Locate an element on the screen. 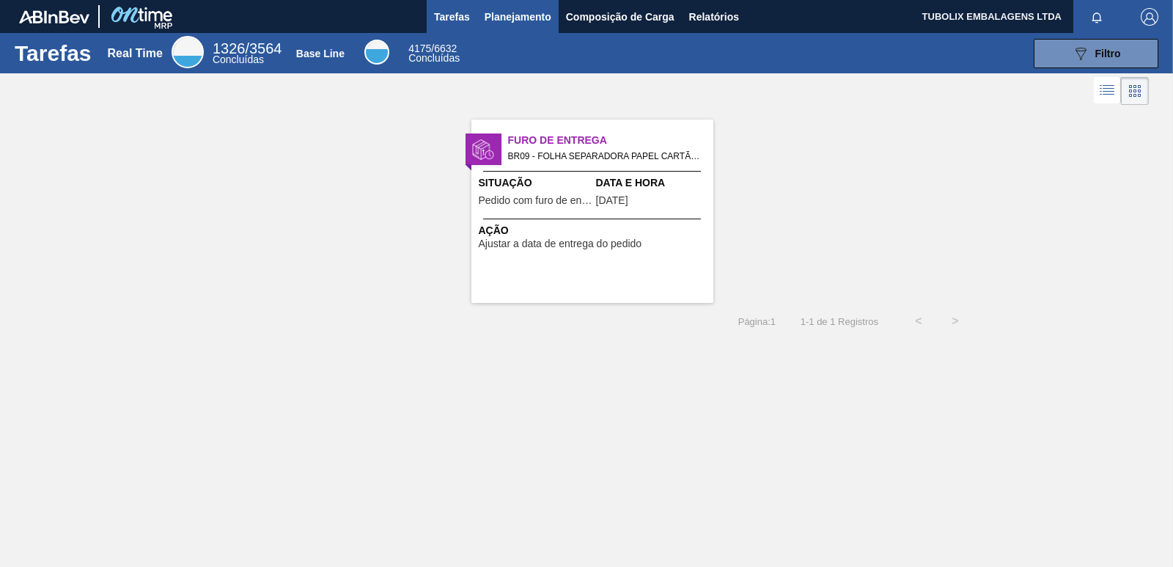  img: Logout is located at coordinates (1149, 17).